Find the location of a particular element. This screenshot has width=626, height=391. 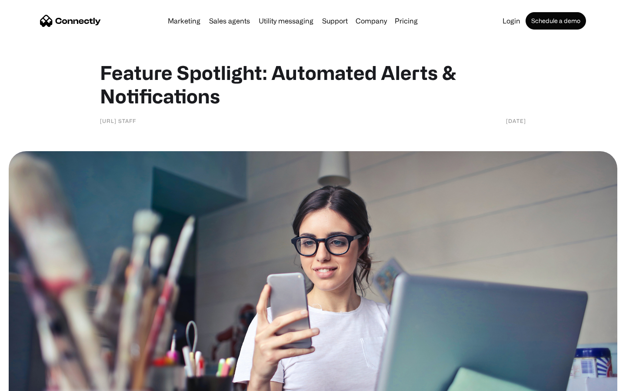

div: Company is located at coordinates (371, 21).